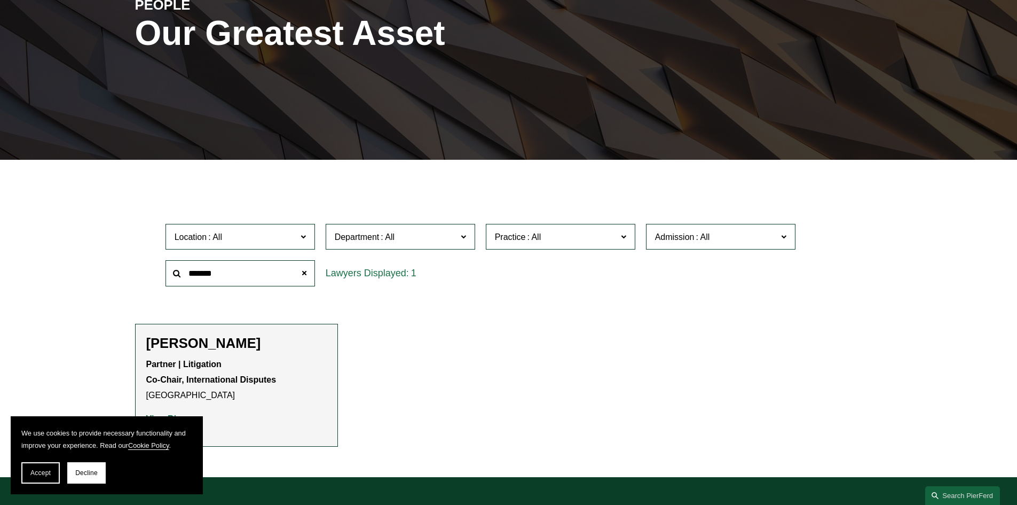 This screenshot has width=1017, height=505. I want to click on span: Practice, so click(511, 237).